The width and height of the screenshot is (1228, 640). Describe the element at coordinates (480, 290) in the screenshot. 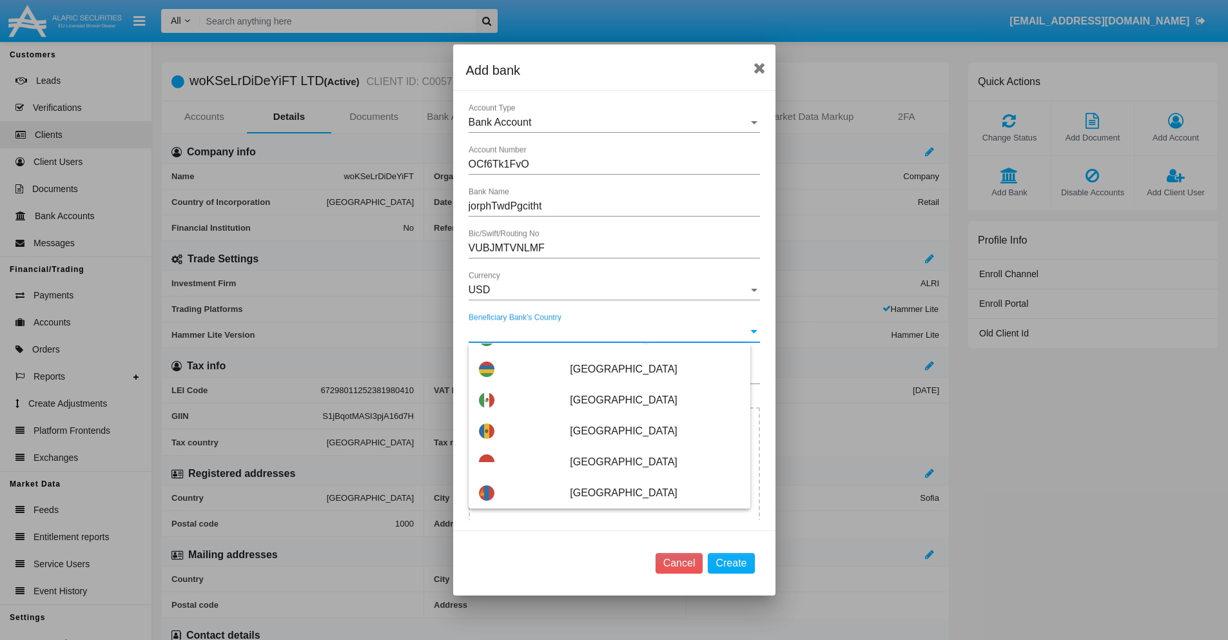

I see `span: USD` at that location.